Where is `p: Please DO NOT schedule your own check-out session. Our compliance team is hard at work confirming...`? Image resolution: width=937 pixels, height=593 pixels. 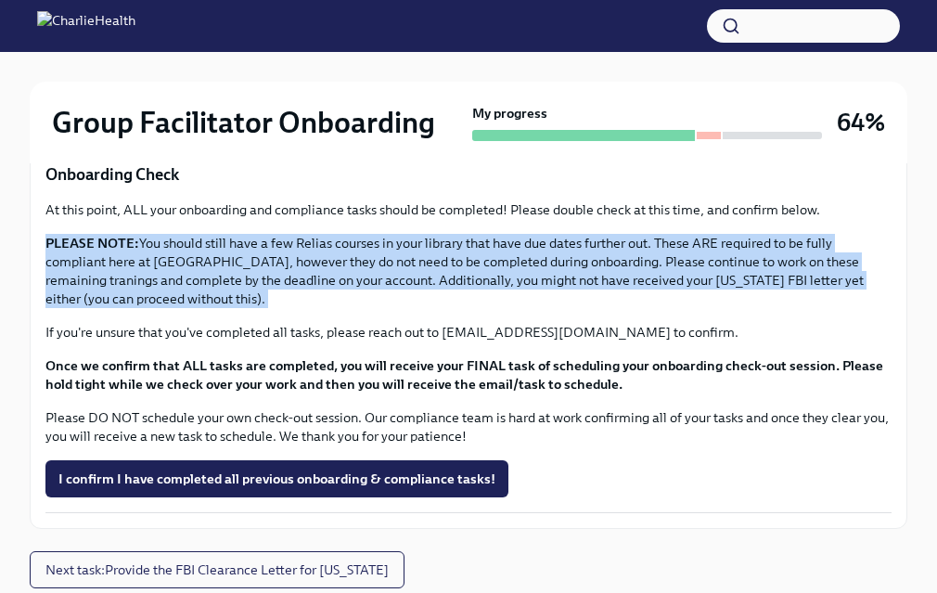
p: Please DO NOT schedule your own check-out session. Our compliance team is hard at work confirming... is located at coordinates (468, 427).